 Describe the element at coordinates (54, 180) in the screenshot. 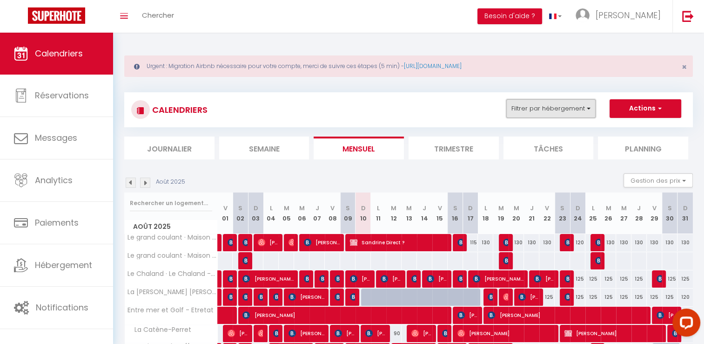

I see `span: Analytics` at that location.